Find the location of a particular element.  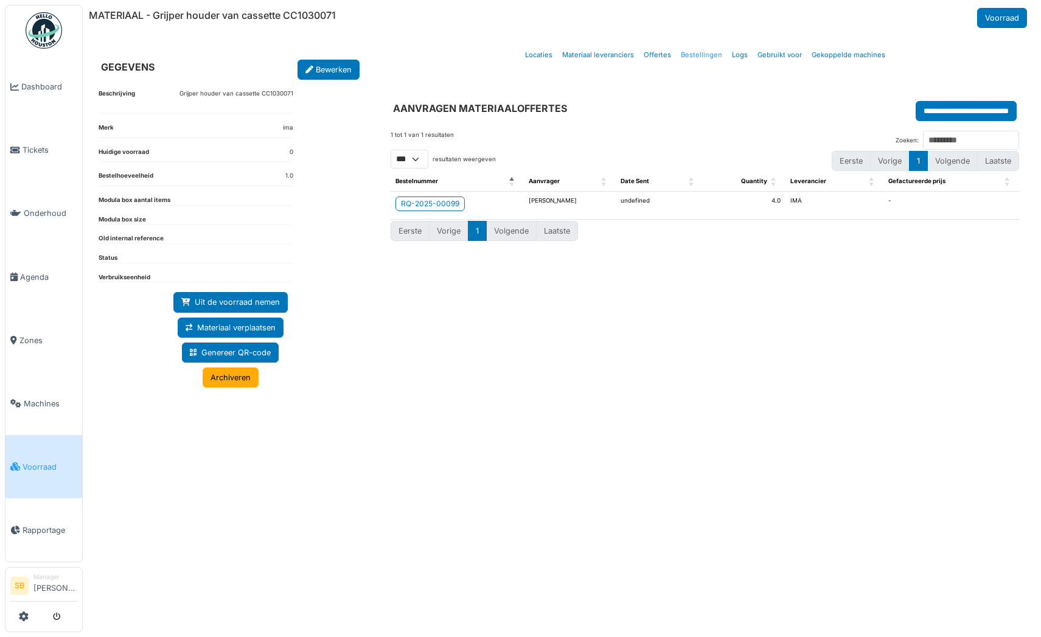

dt: Huidige voorraad is located at coordinates (124, 155).